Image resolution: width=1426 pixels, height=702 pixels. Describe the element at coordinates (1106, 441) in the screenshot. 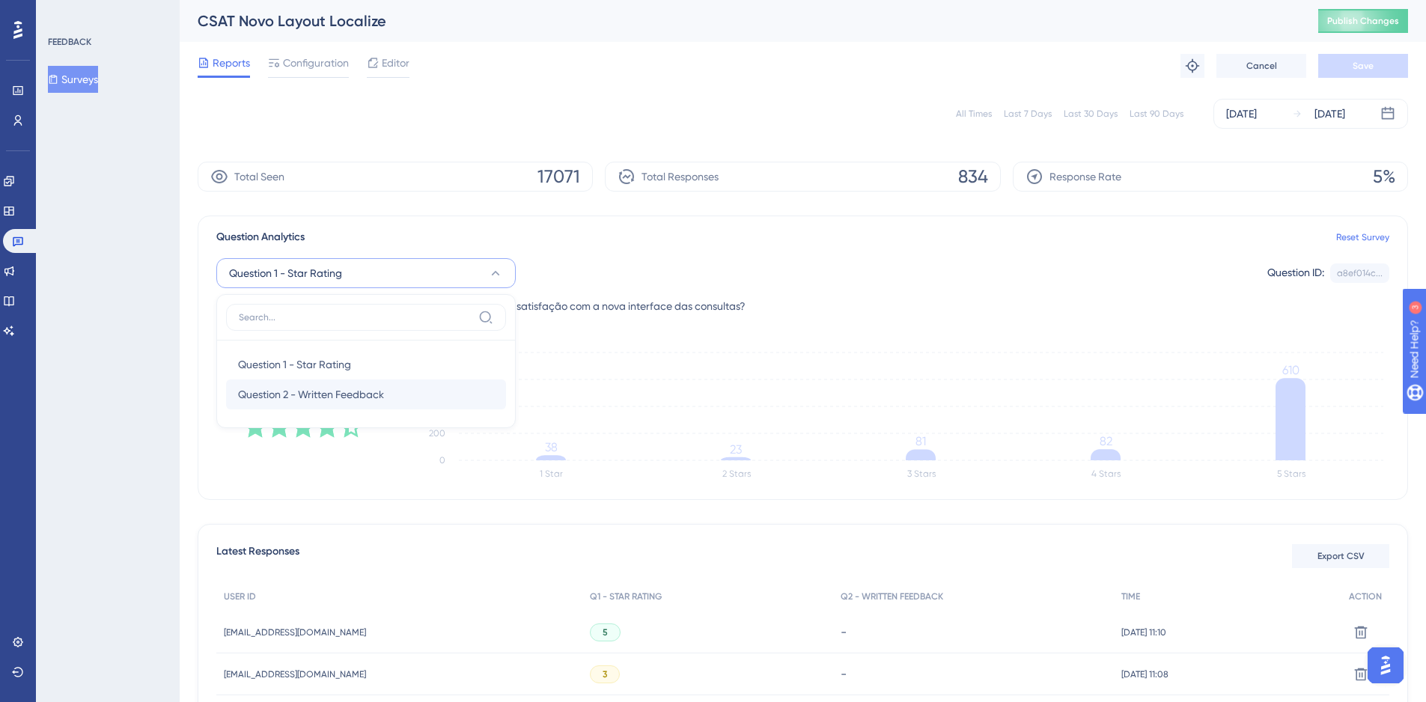

I see `tspan: 82` at that location.